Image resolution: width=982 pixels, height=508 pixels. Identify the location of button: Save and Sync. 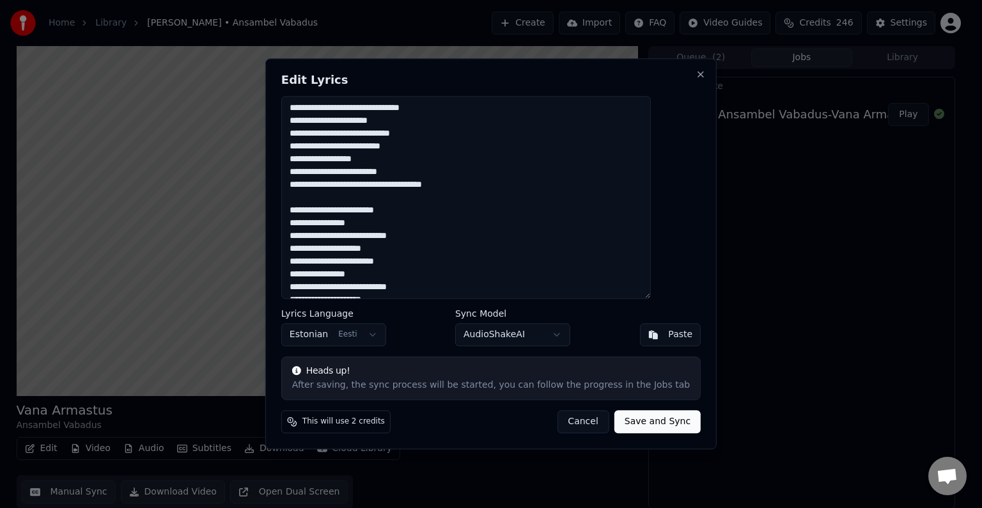
(657, 422).